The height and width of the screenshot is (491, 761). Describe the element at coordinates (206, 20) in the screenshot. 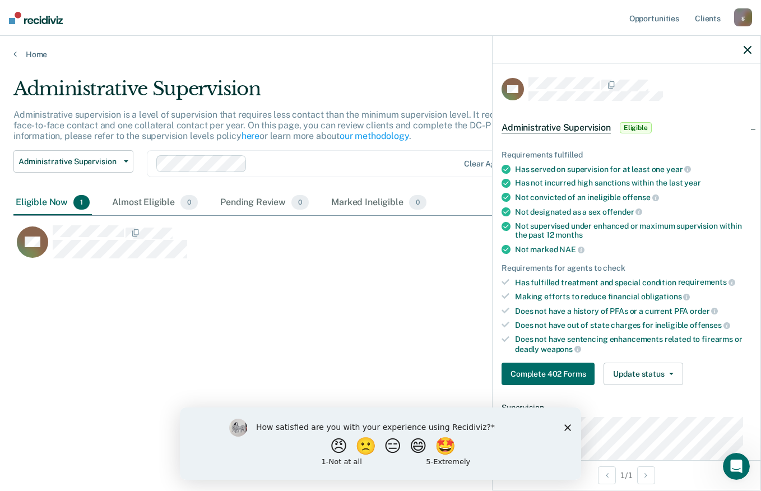

I see `div: How satisfied are you with your experience using Recidiviz?` at that location.